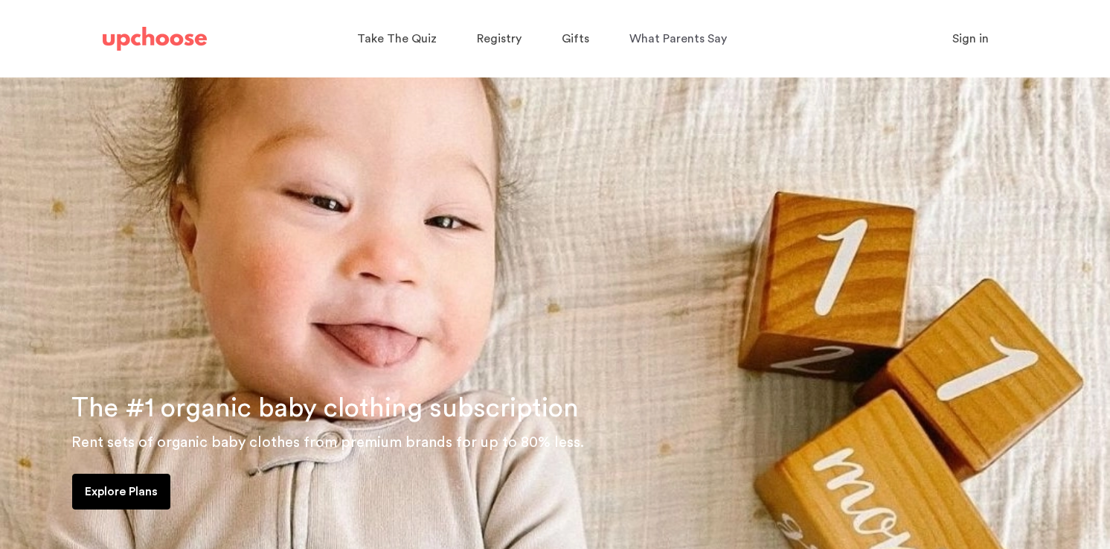 Image resolution: width=1110 pixels, height=549 pixels. What do you see at coordinates (399, 39) in the screenshot?
I see `a: Take The Quiz` at bounding box center [399, 39].